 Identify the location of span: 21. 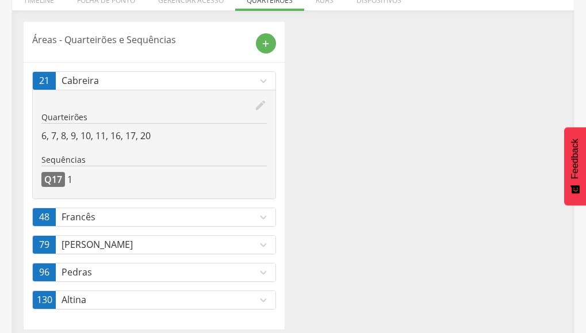
(44, 80).